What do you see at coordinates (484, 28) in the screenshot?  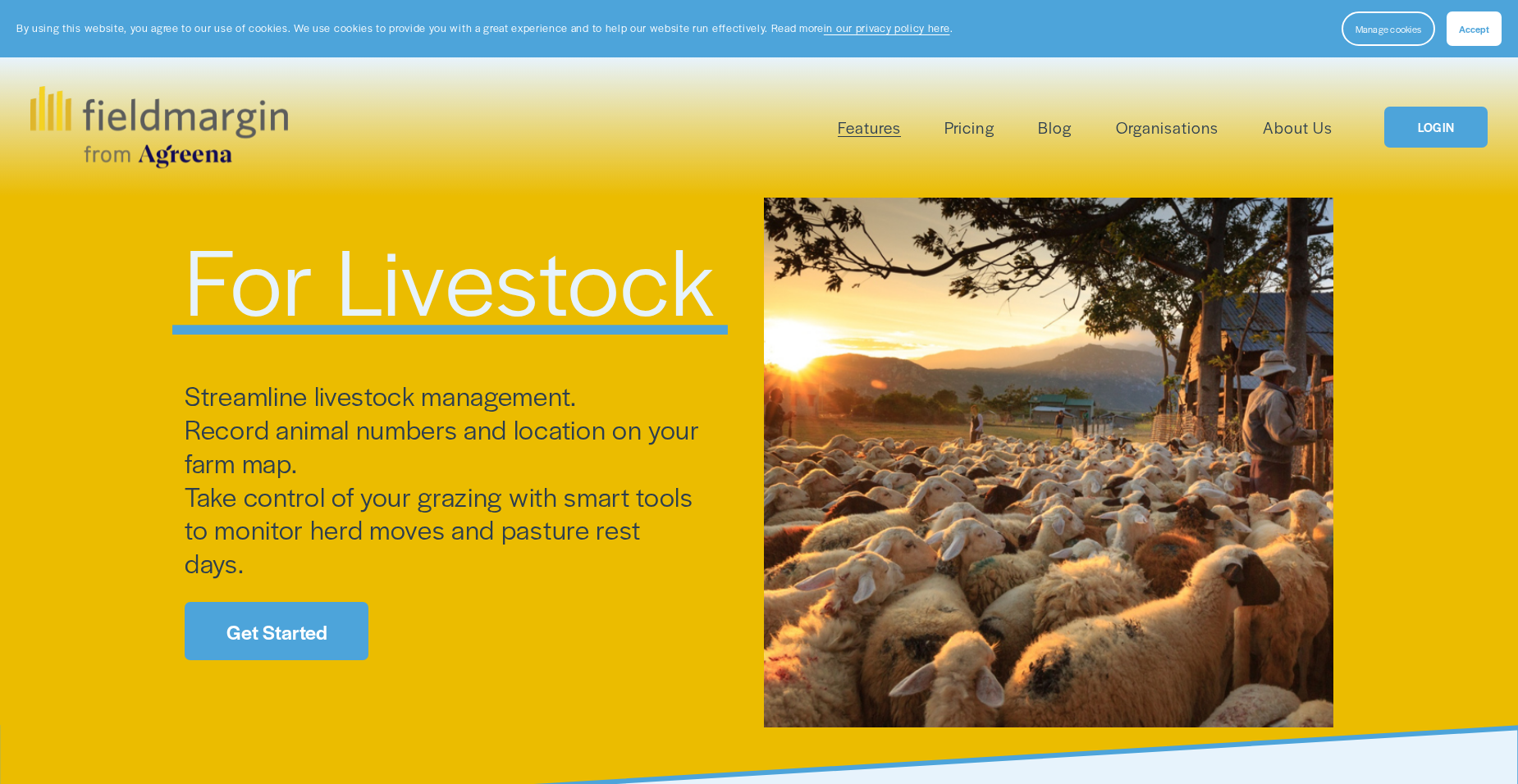 I see `p: By using this website, you agree to our use of cookies. We use cookies to provide you with a grea...` at bounding box center [484, 28].